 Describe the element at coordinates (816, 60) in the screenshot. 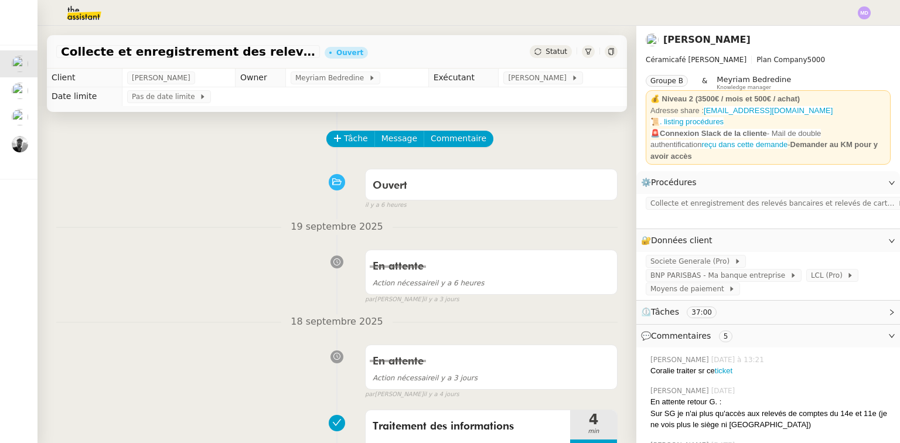

I see `span: 5000` at that location.